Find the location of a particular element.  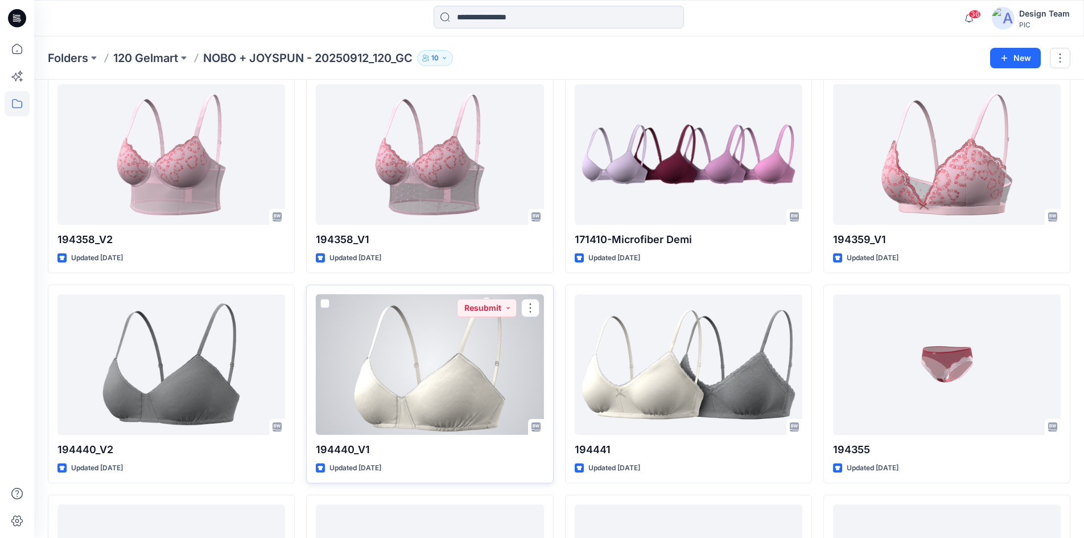

p: 120 Gelmart is located at coordinates (146, 58).